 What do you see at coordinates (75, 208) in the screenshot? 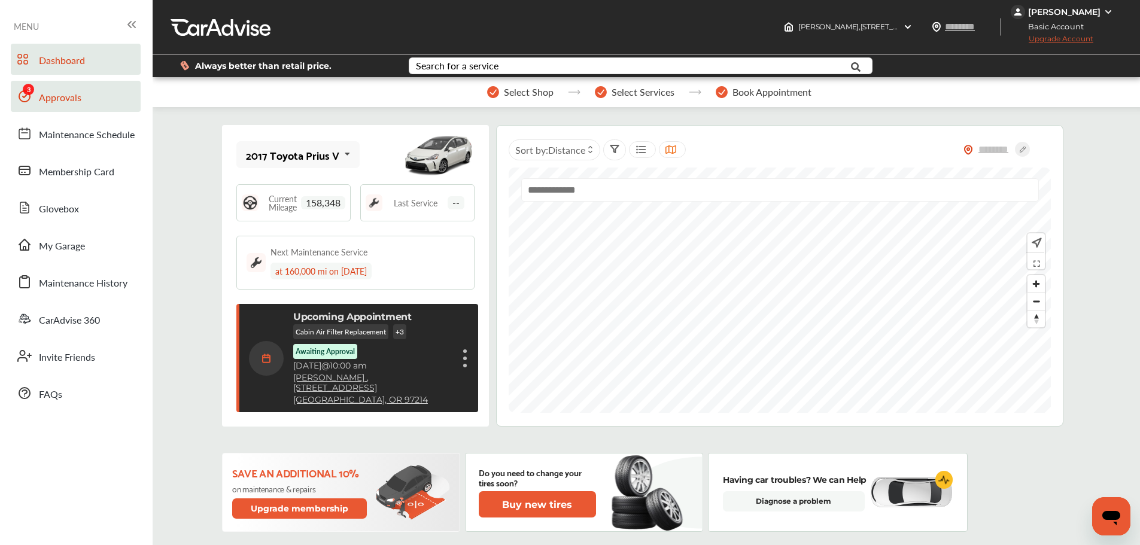
I see `a: Glovebox` at bounding box center [75, 208].